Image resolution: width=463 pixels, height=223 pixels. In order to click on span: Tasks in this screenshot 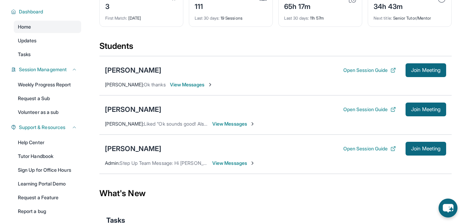, I will do `click(24, 54)`.